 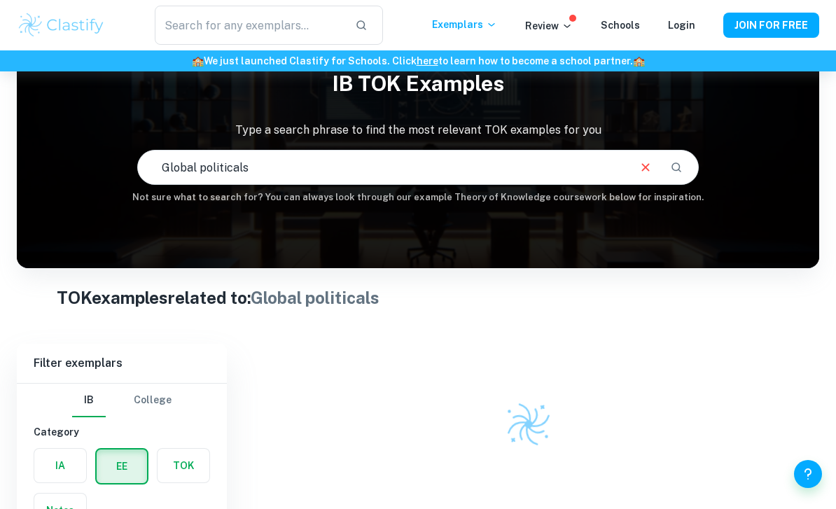 I want to click on input: Search for any exemplars..., so click(x=249, y=25).